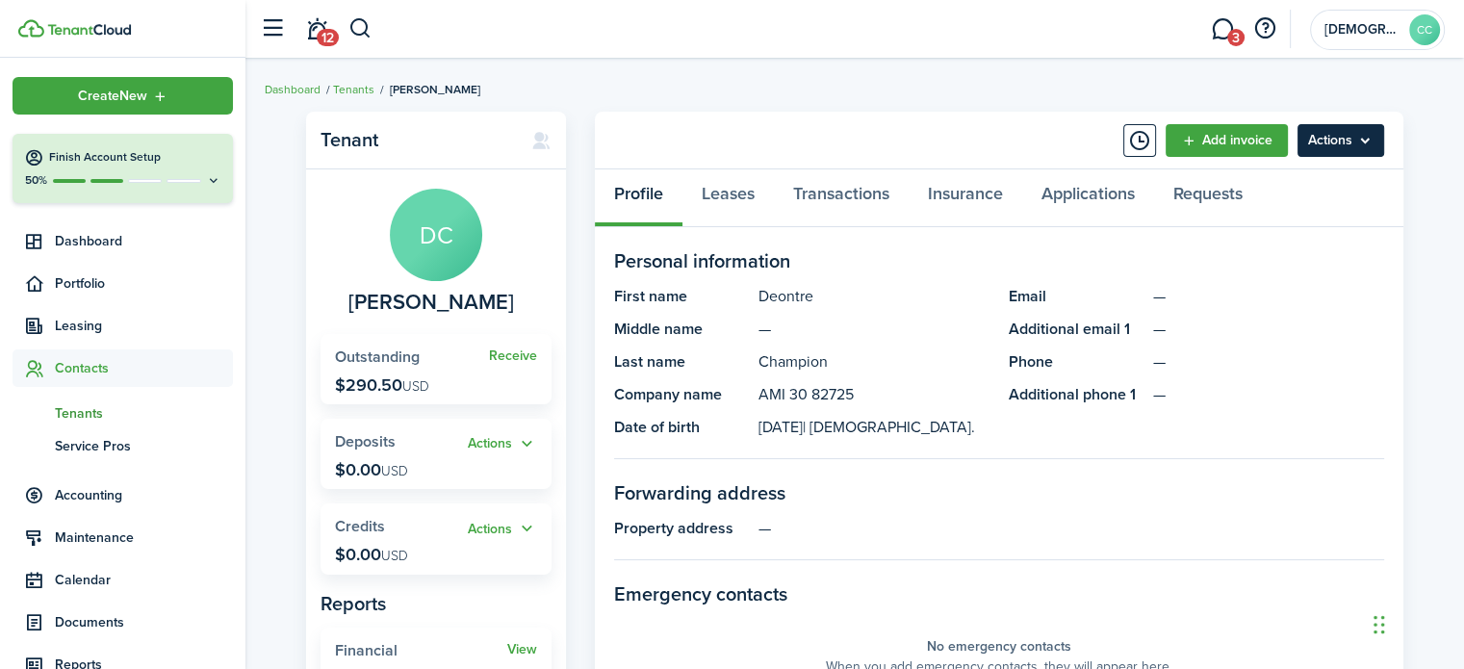 This screenshot has height=669, width=1464. Describe the element at coordinates (999, 594) in the screenshot. I see `panel-main-section-title: Emergency contacts` at that location.